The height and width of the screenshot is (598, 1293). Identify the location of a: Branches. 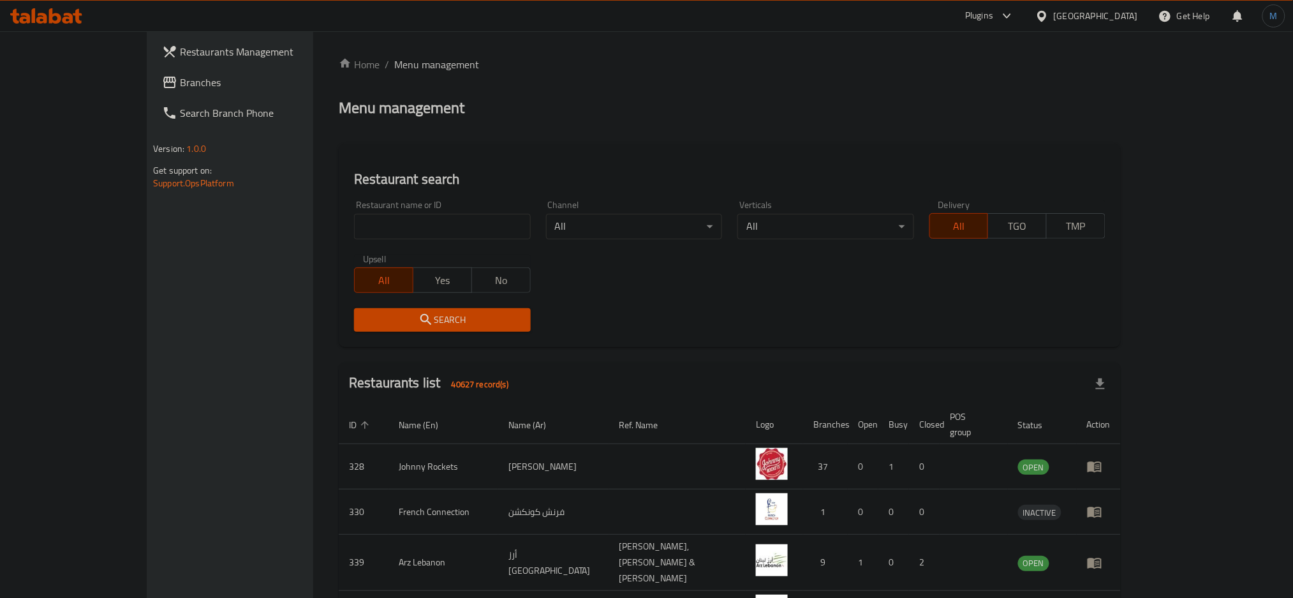
(257, 82).